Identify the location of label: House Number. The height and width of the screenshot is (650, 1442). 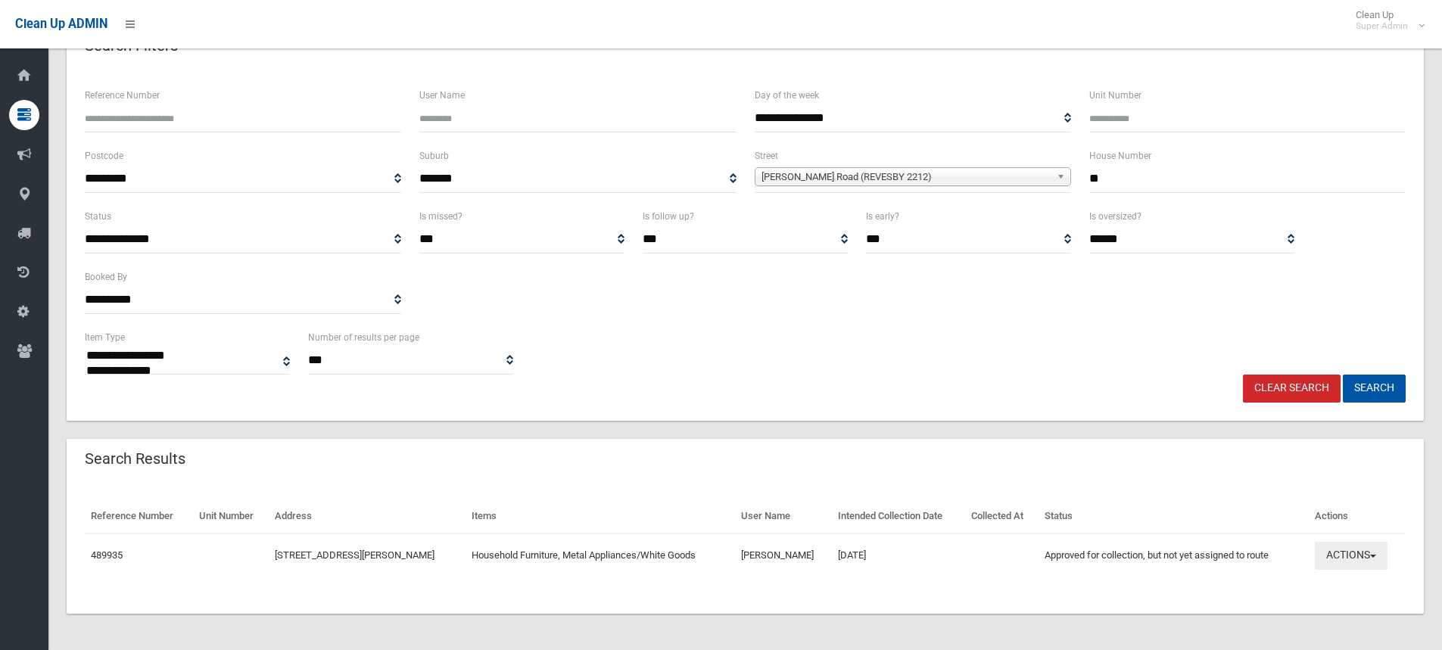
(1120, 156).